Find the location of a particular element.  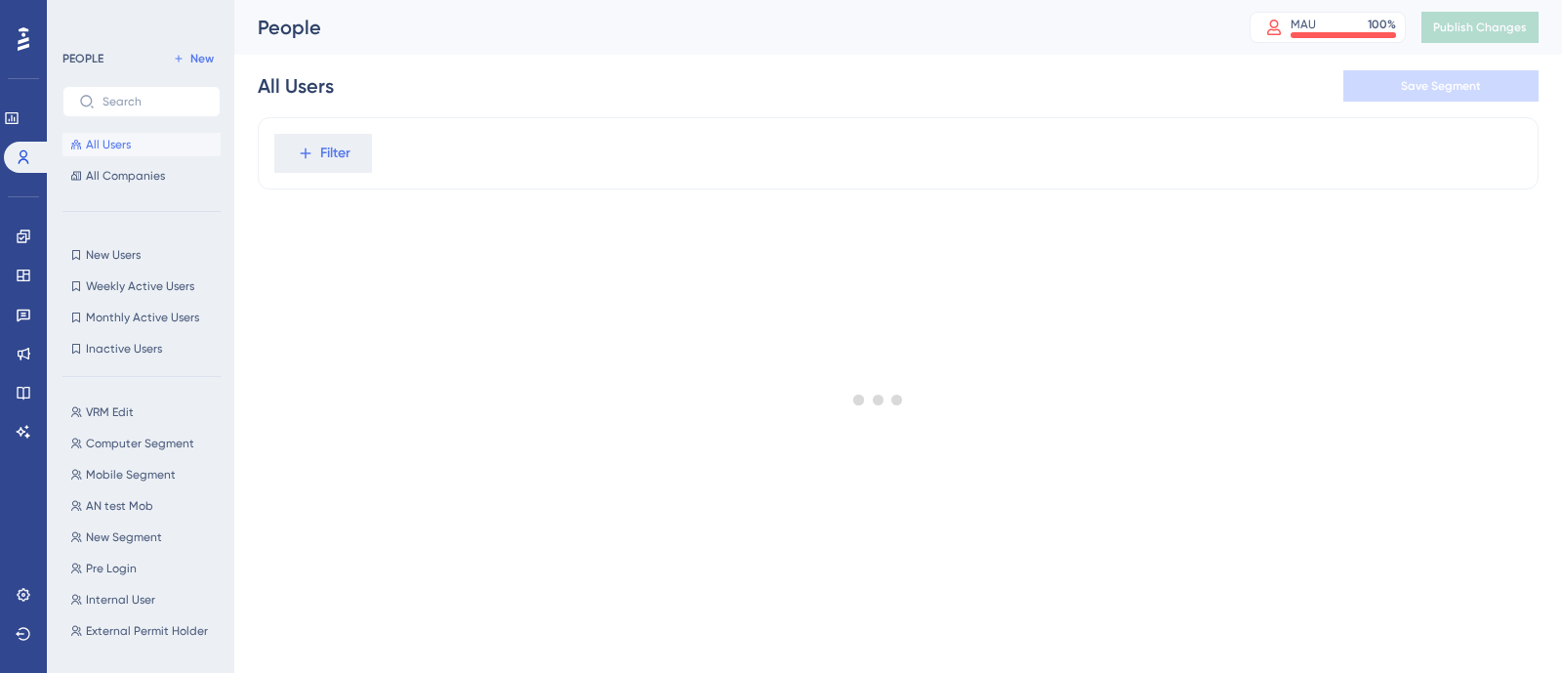

button: Inactive Users is located at coordinates (142, 349).